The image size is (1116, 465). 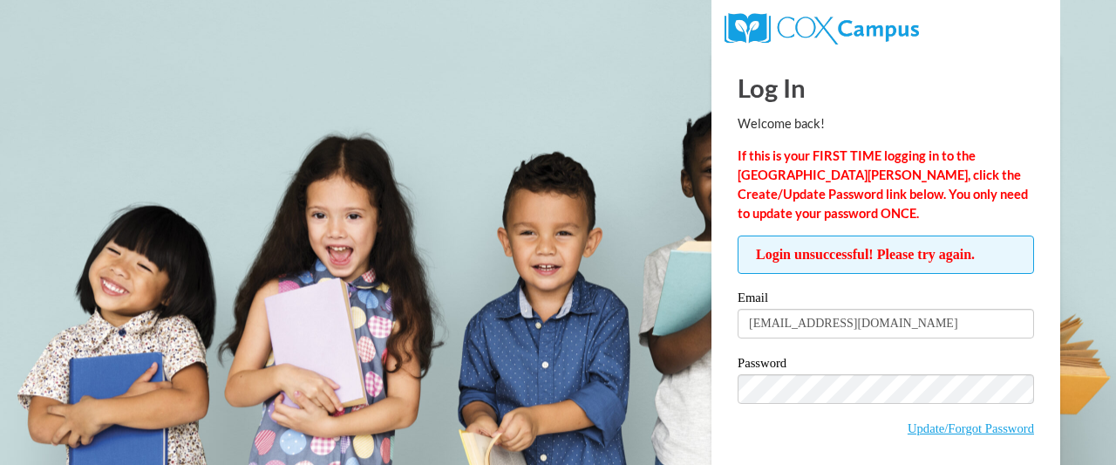 What do you see at coordinates (970, 428) in the screenshot?
I see `a: Update/Forgot Password` at bounding box center [970, 428].